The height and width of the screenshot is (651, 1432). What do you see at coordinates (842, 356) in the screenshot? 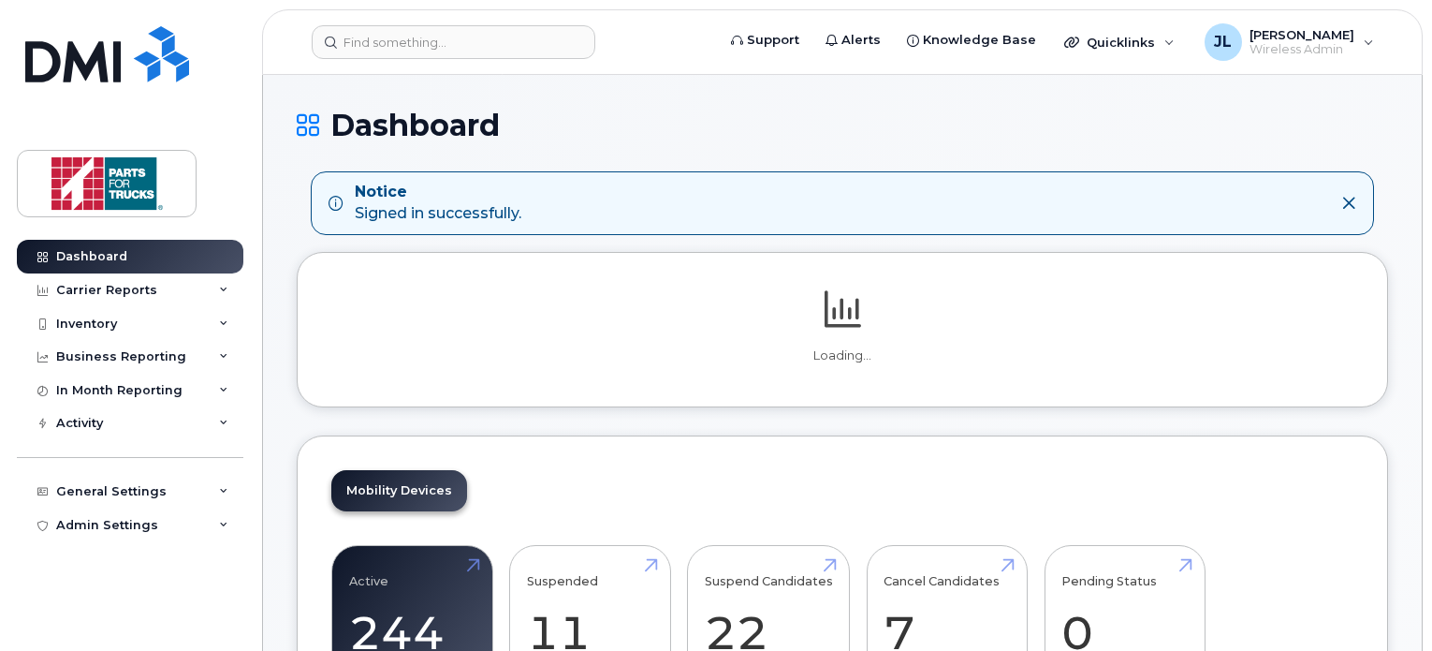
I see `p: Loading...` at bounding box center [842, 356].